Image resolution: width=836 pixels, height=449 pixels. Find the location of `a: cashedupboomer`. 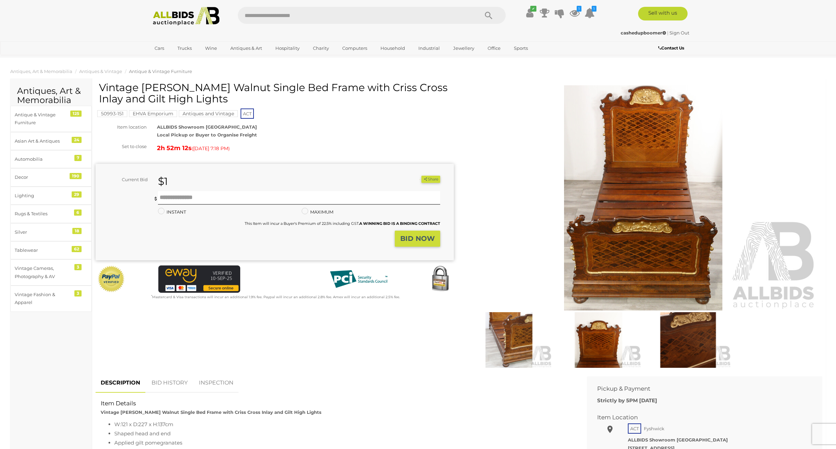

a: cashedupboomer is located at coordinates (644, 33).